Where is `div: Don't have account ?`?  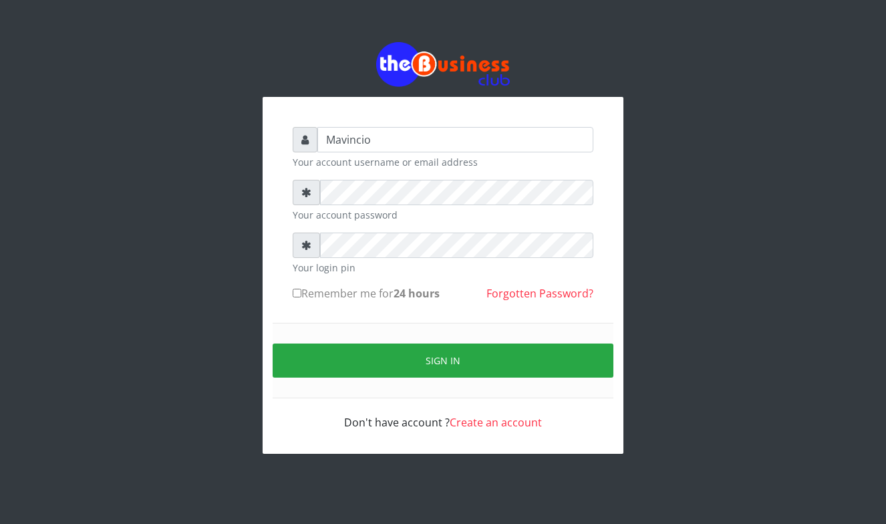 div: Don't have account ? is located at coordinates (443, 414).